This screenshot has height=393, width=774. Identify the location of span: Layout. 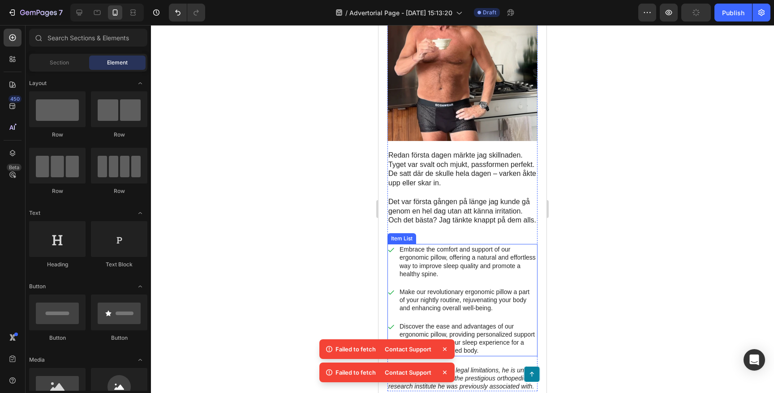
(38, 83).